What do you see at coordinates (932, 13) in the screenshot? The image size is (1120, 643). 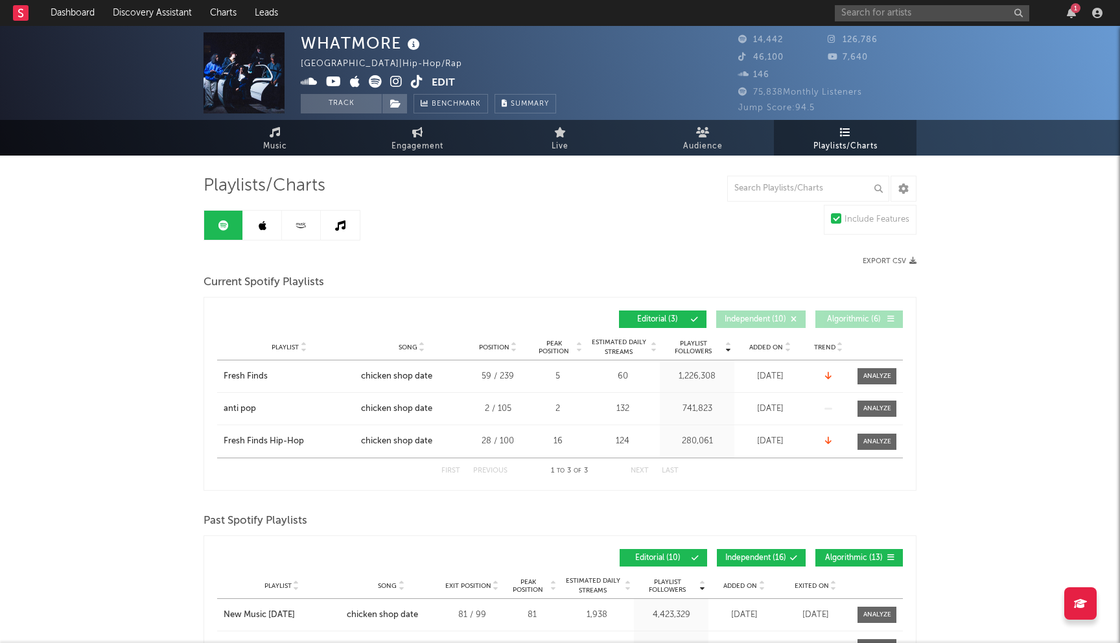 I see `input: Search for artists` at bounding box center [932, 13].